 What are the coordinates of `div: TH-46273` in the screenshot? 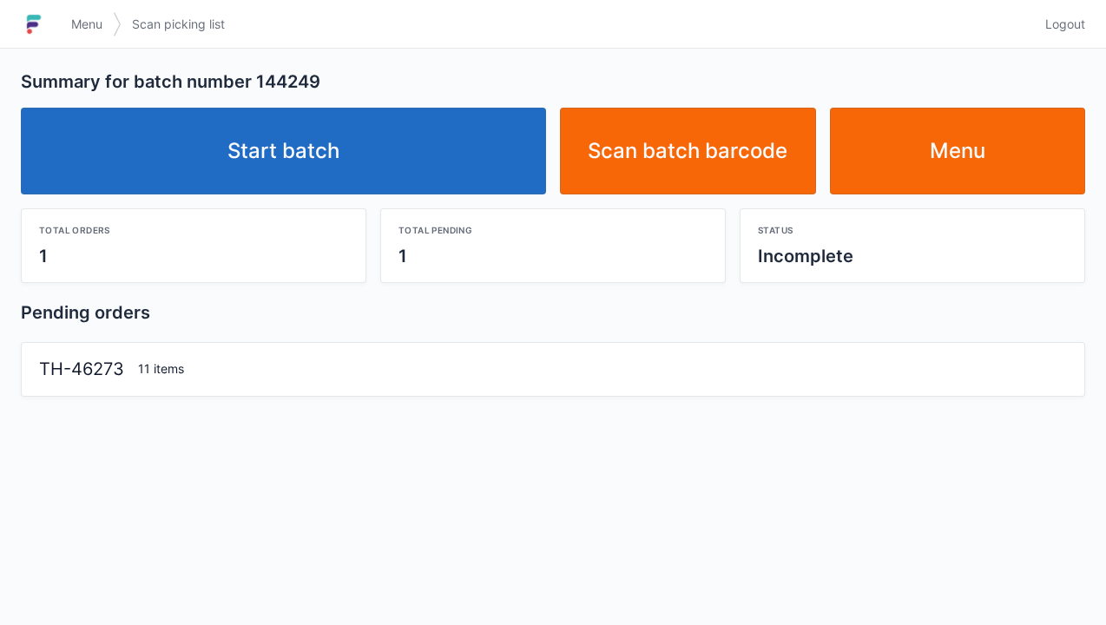 It's located at (82, 369).